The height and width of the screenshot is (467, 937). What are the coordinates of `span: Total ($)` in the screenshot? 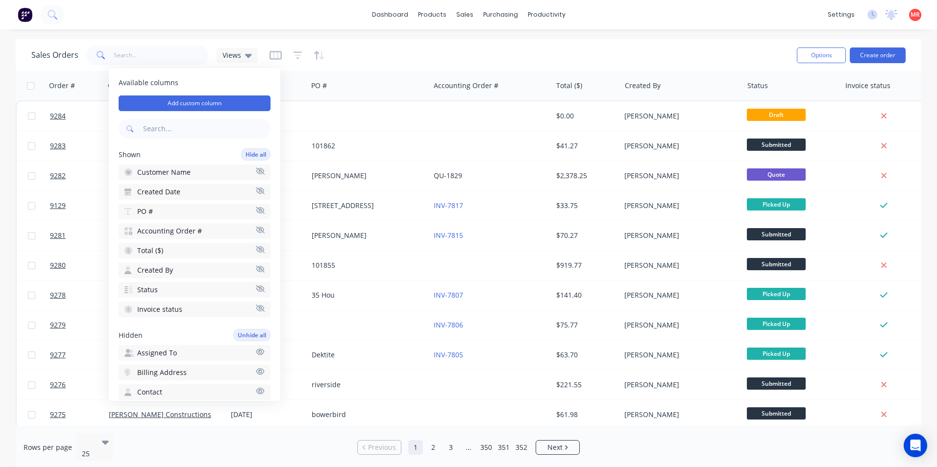 It's located at (150, 251).